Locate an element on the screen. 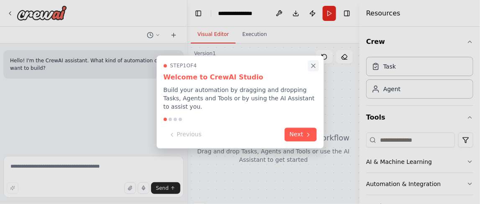 Image resolution: width=480 pixels, height=204 pixels. p: Build your automation by dragging and dropping Tasks, Agents and Tools or by using the AI Assista... is located at coordinates (240, 99).